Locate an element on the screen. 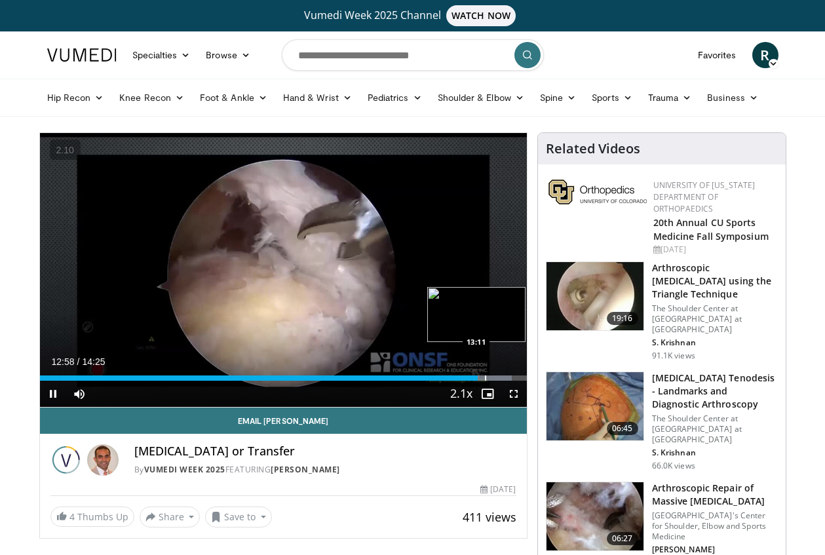 The image size is (825, 555). p: 91.1K views is located at coordinates (674, 356).